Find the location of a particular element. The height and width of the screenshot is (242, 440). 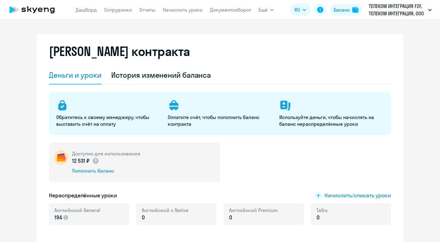

span: Английский с Native is located at coordinates (165, 210).